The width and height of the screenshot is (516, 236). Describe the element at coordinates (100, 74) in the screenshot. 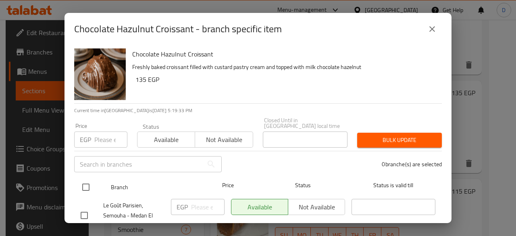

I see `img: Chocolate Hazulnut Croissant` at that location.